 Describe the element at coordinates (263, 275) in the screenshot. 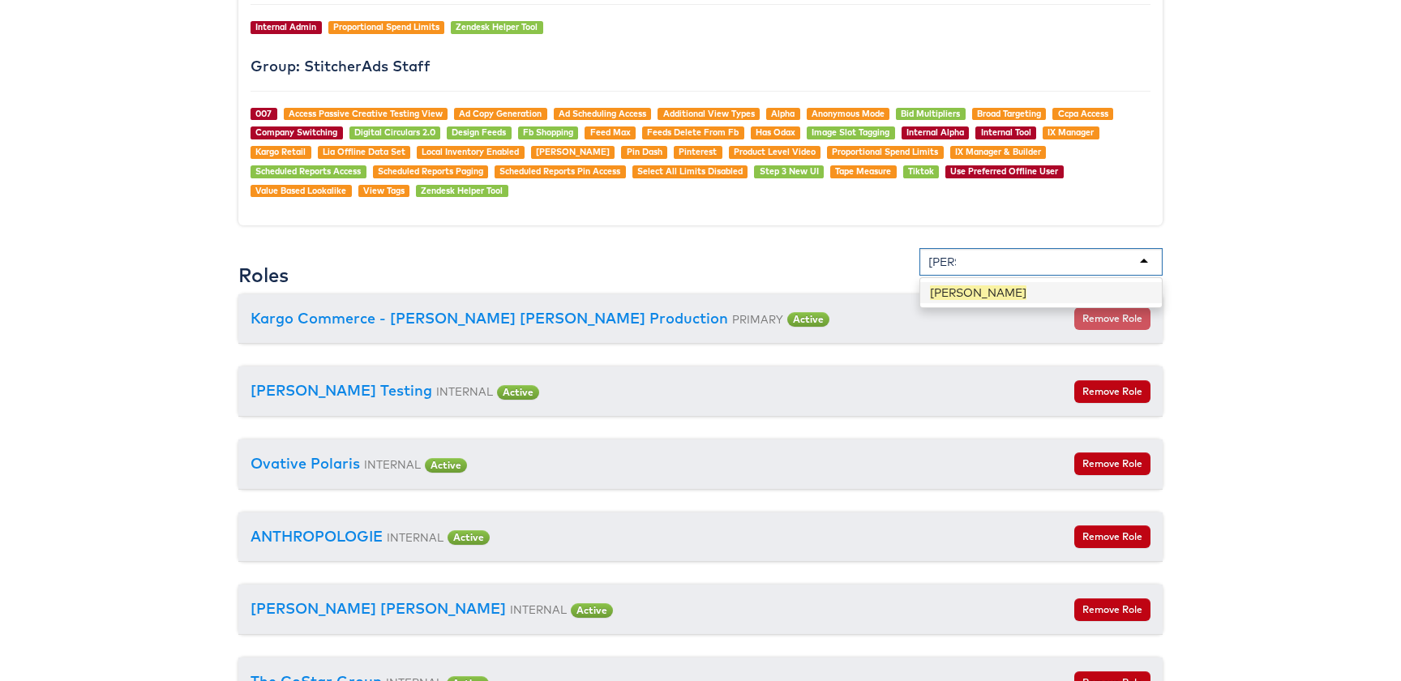

I see `h3: Roles` at that location.